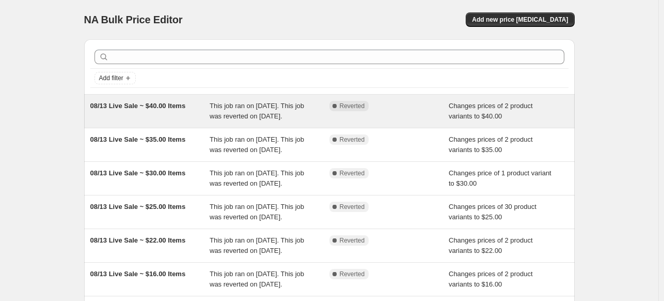 This screenshot has width=664, height=301. What do you see at coordinates (491, 144) in the screenshot?
I see `span: Changes prices of 2 product variants to $35.00` at bounding box center [491, 144].